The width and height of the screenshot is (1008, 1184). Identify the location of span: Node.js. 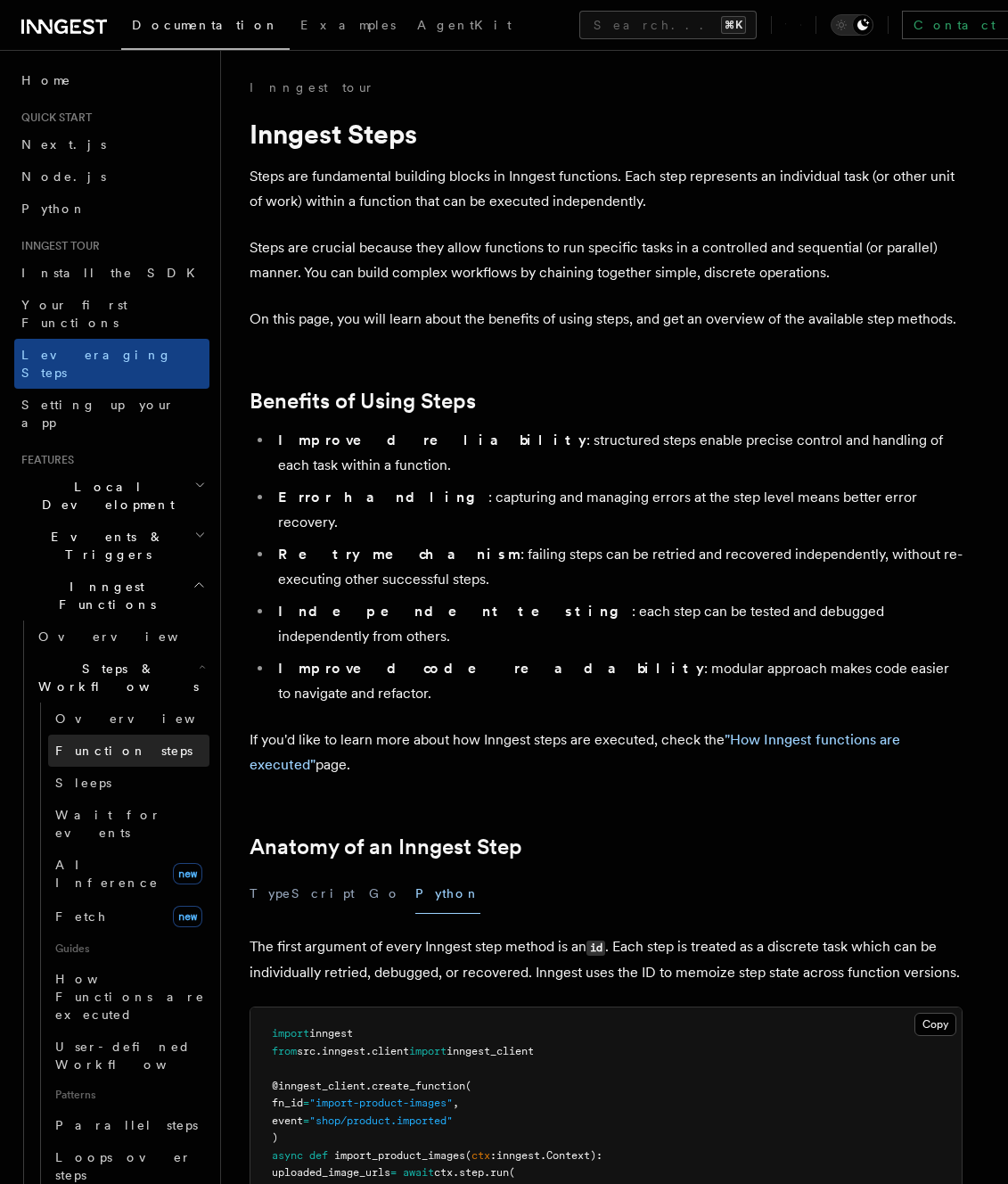
(63, 177).